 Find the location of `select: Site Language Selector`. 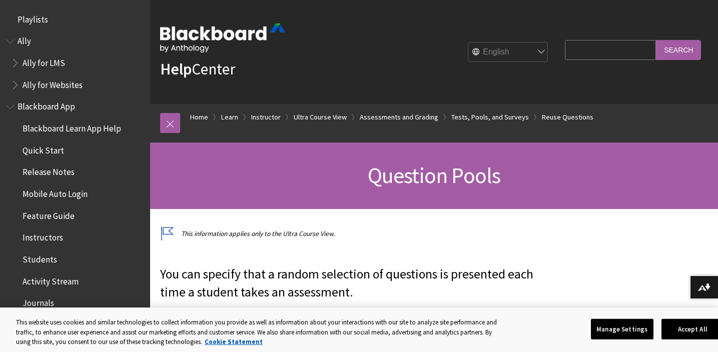

select: Site Language Selector is located at coordinates (509, 53).